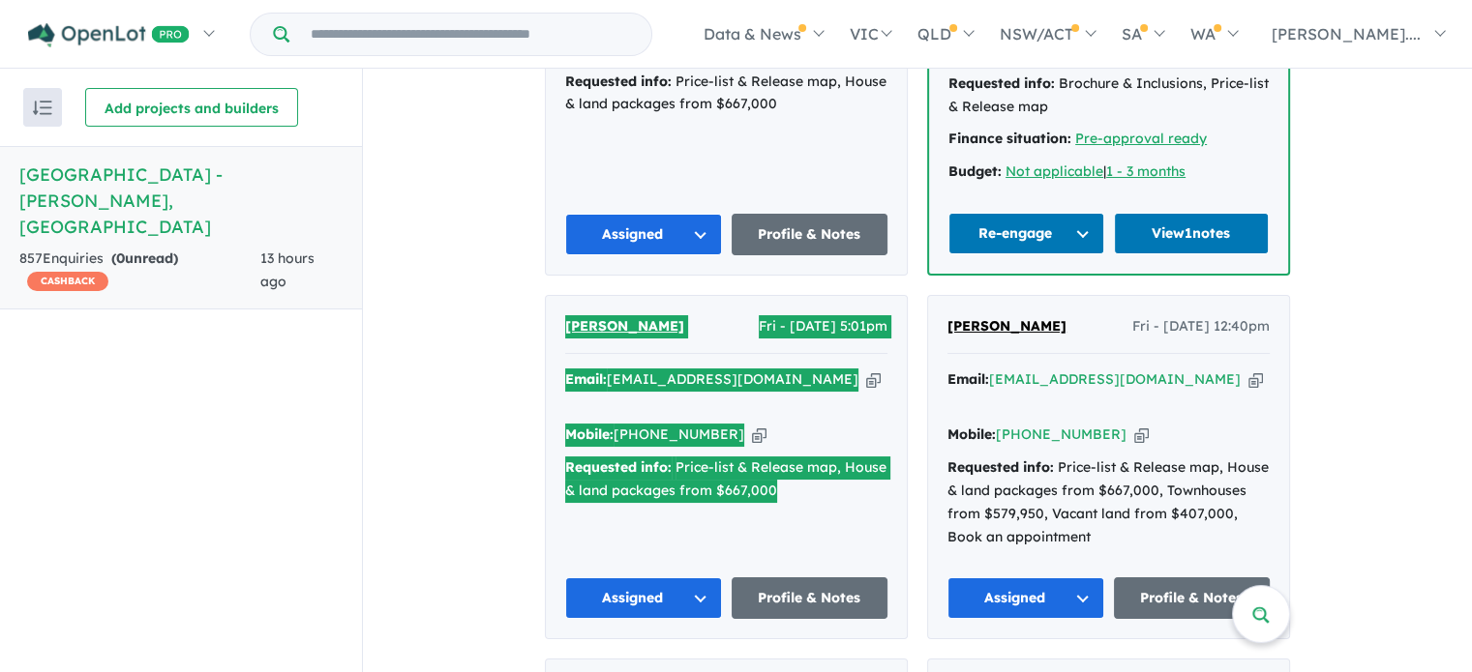  Describe the element at coordinates (1191, 233) in the screenshot. I see `a: View1notes` at that location.